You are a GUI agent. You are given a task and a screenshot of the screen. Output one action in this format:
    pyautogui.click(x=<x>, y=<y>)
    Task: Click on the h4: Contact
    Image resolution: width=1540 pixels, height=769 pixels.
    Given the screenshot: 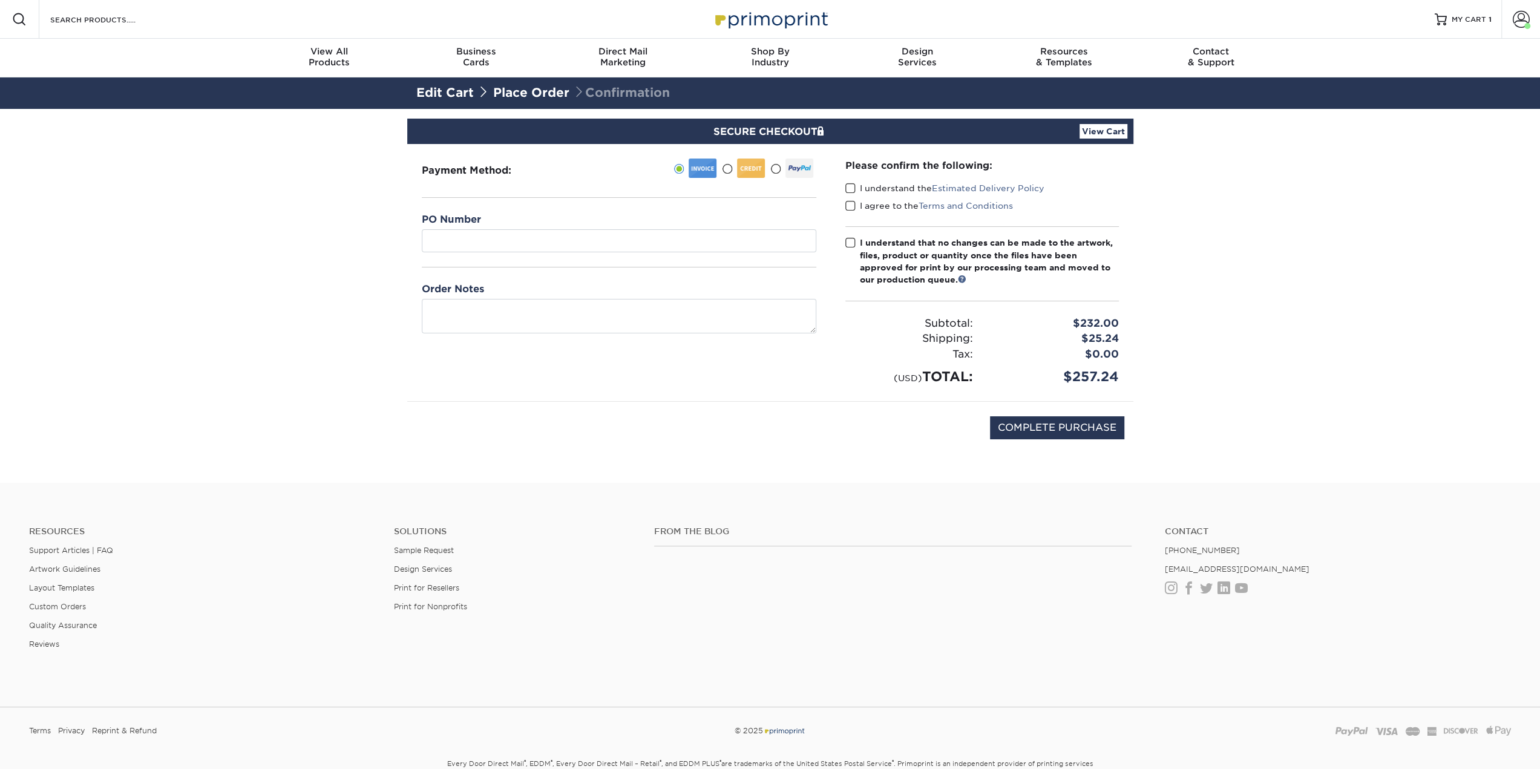 What is the action you would take?
    pyautogui.click(x=1337, y=531)
    